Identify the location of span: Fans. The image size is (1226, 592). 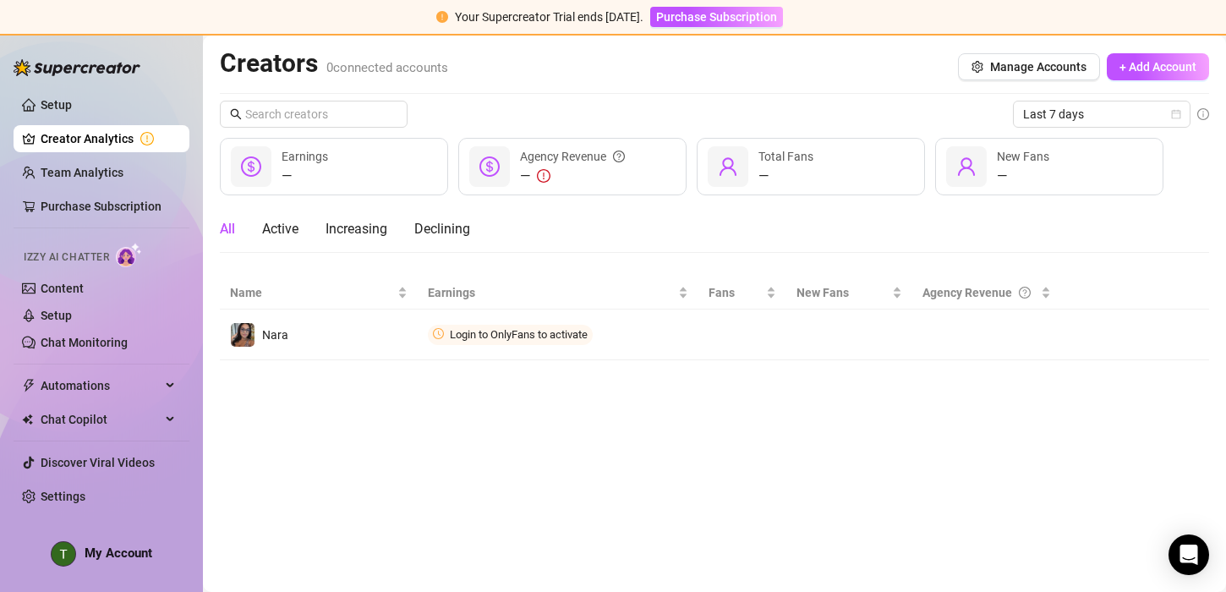
(735, 292).